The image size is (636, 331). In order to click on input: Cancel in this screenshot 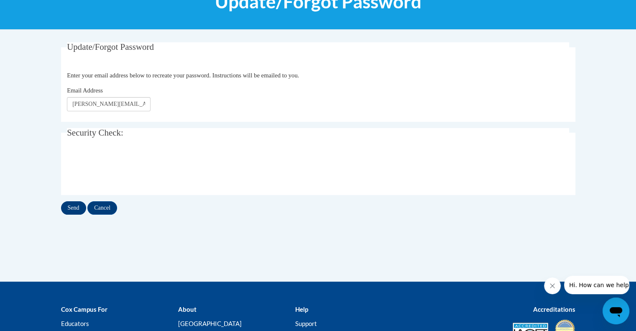, I will do `click(102, 208)`.